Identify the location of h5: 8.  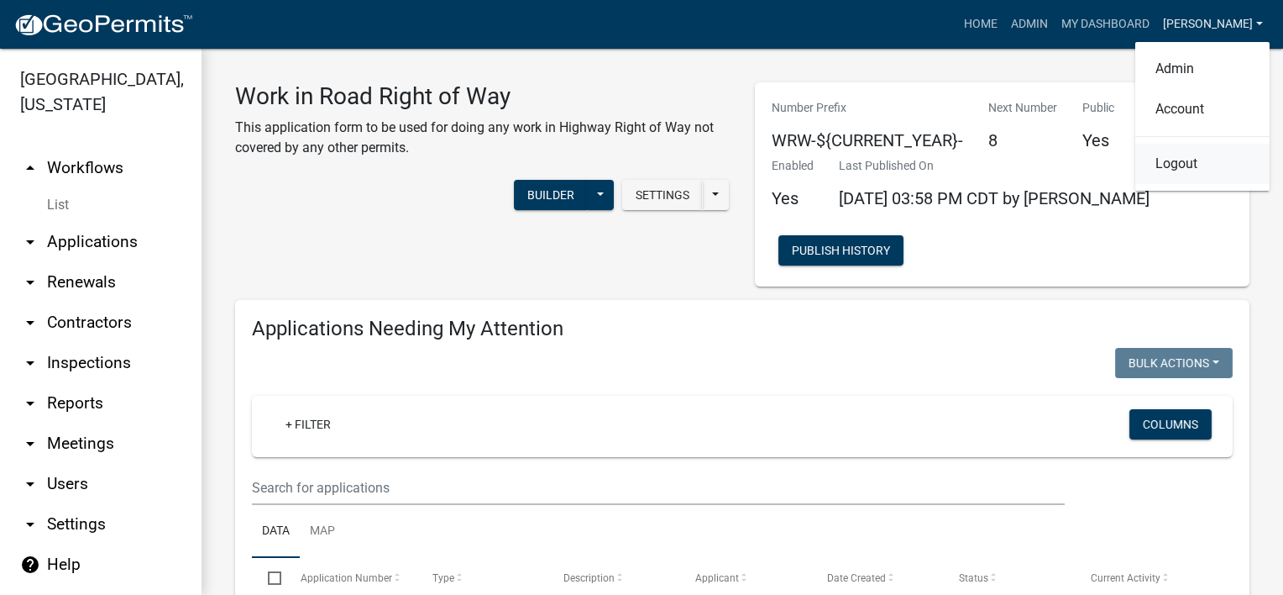
(1023, 140).